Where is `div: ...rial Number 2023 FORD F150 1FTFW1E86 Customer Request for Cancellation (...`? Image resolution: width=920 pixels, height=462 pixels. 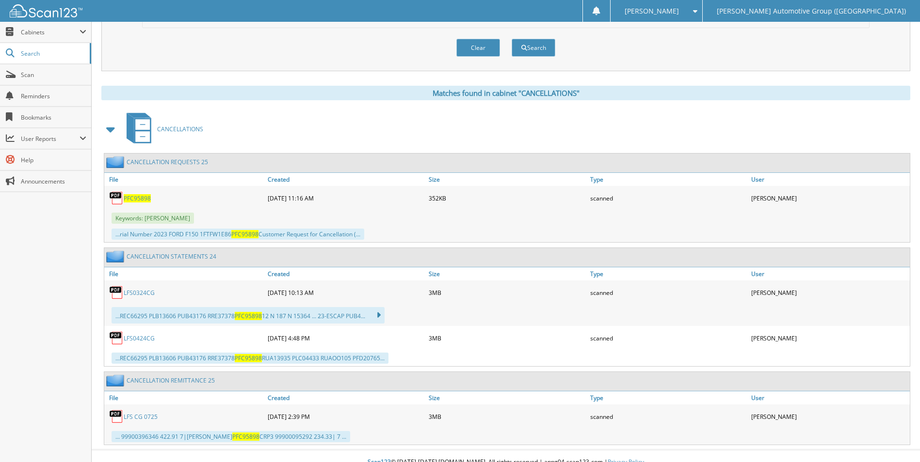 div: ...rial Number 2023 FORD F150 1FTFW1E86 Customer Request for Cancellation (... is located at coordinates (238, 234).